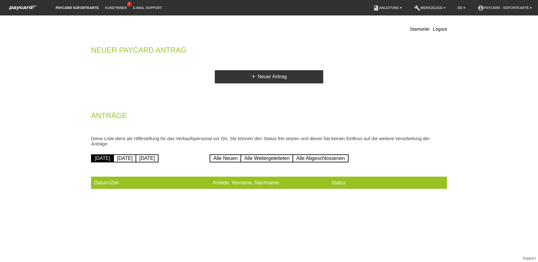  What do you see at coordinates (376, 8) in the screenshot?
I see `i: book` at bounding box center [376, 8].